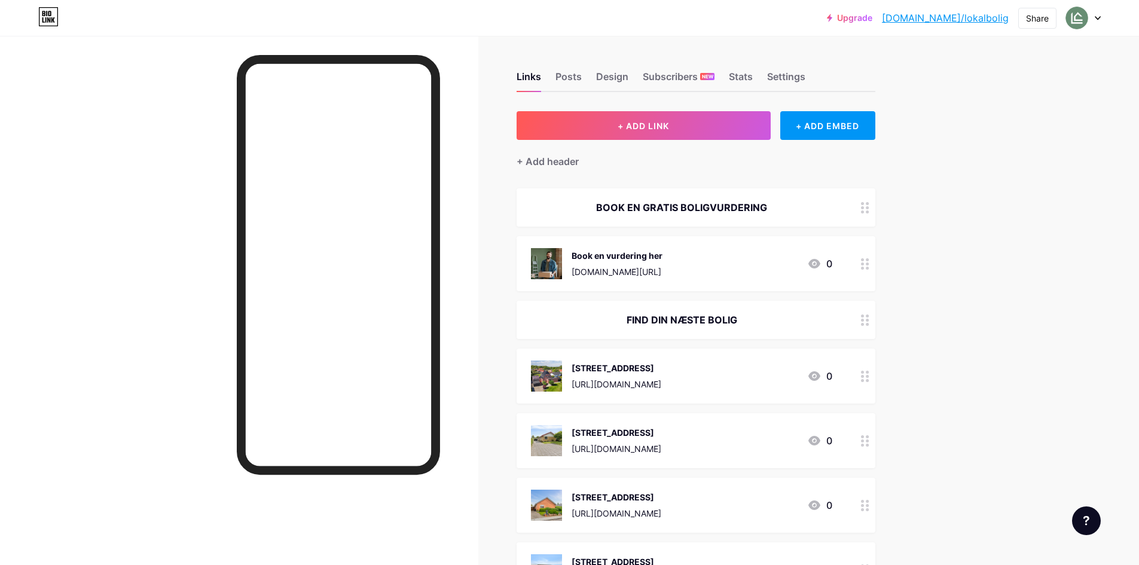 The height and width of the screenshot is (565, 1139). Describe the element at coordinates (546, 441) in the screenshot. I see `img: Askvej 54 5250 Odense SV` at that location.